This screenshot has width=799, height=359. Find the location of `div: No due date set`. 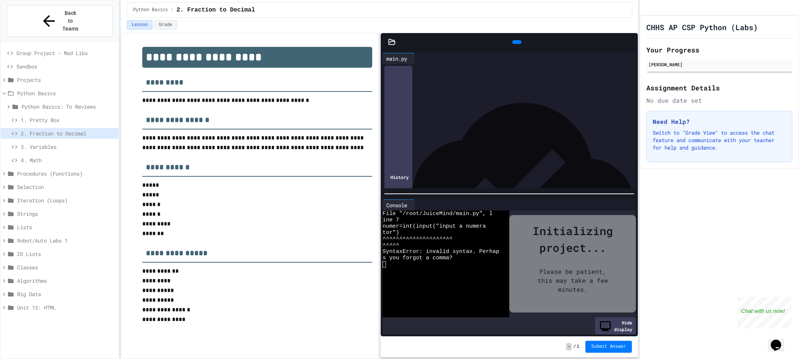

div: No due date set is located at coordinates (719, 100).